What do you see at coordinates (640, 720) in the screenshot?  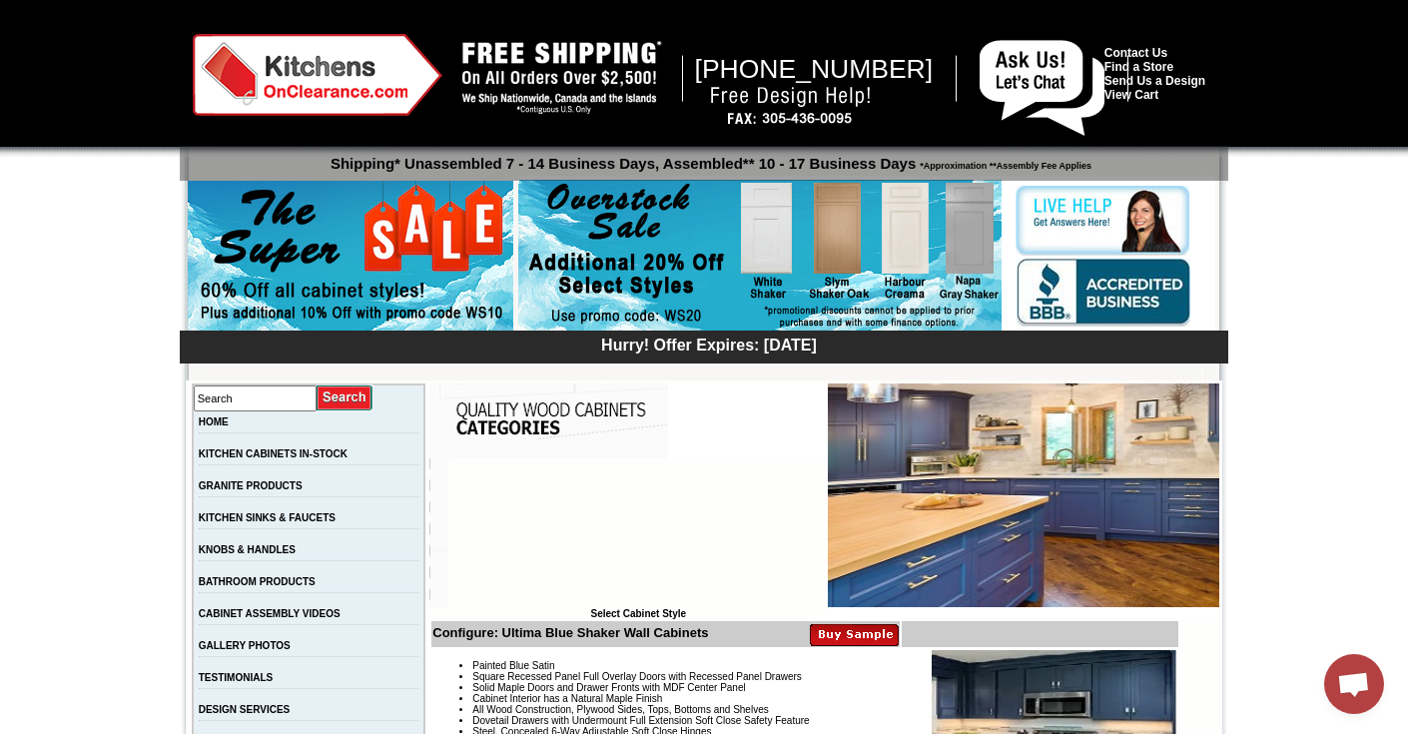 I see `span: Dovetail Drawers with Undermount Full Extension Soft Close Safety Feature` at bounding box center [640, 720].